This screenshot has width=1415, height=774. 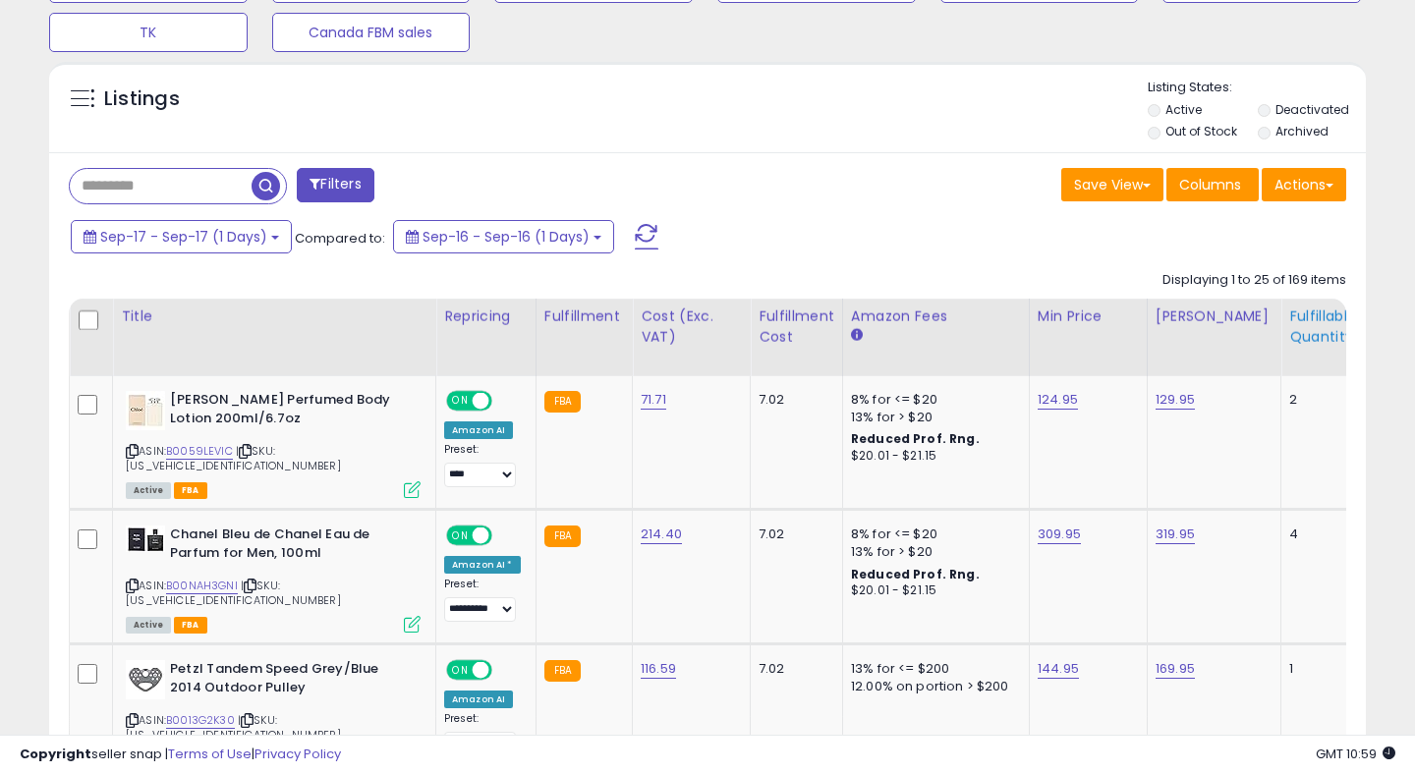 What do you see at coordinates (485, 316) in the screenshot?
I see `div: Repricing` at bounding box center [485, 316].